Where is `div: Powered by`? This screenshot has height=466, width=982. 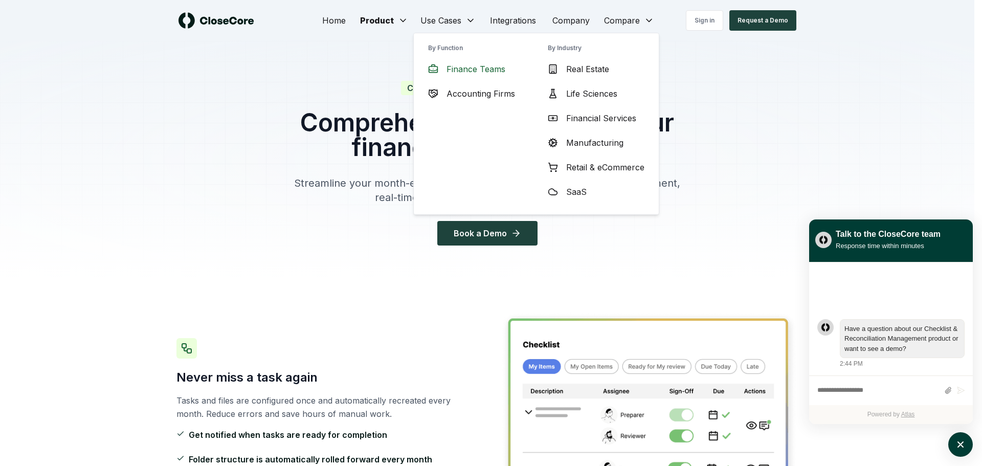 div: Powered by is located at coordinates (891, 414).